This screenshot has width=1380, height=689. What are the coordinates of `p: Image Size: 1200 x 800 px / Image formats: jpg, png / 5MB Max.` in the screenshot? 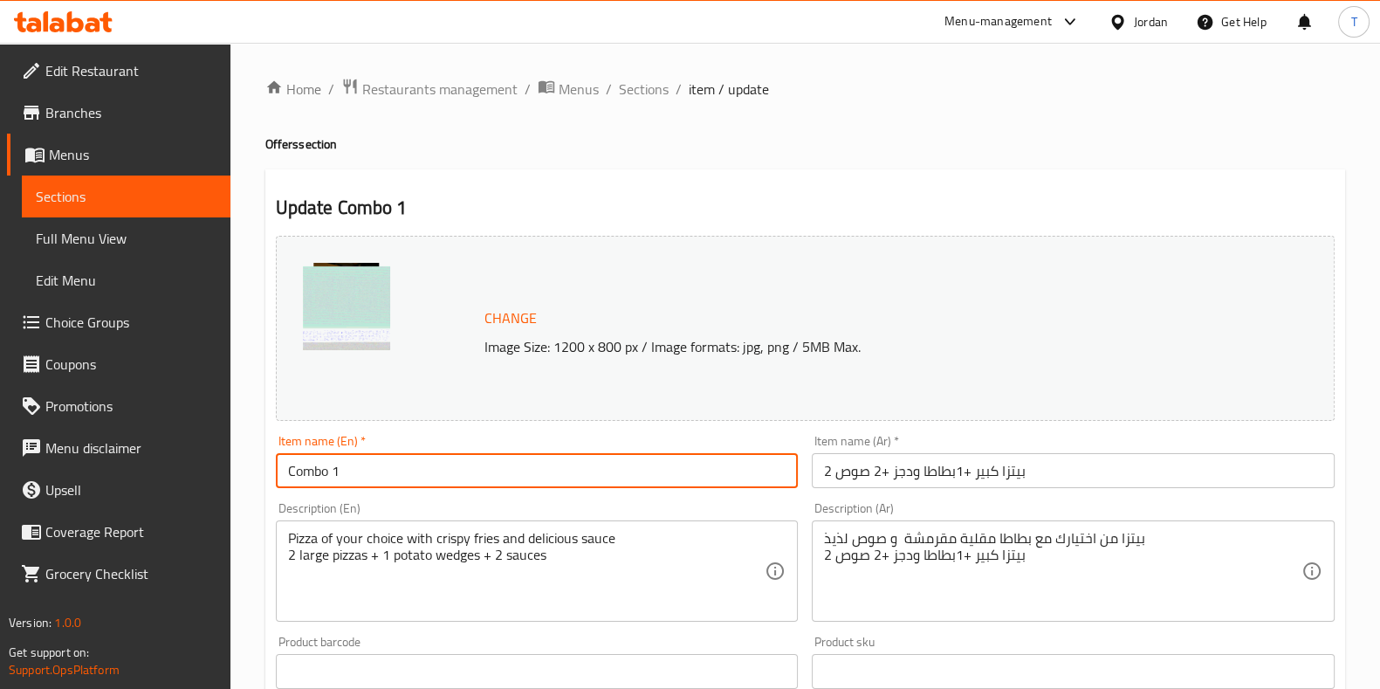 It's located at (855, 347).